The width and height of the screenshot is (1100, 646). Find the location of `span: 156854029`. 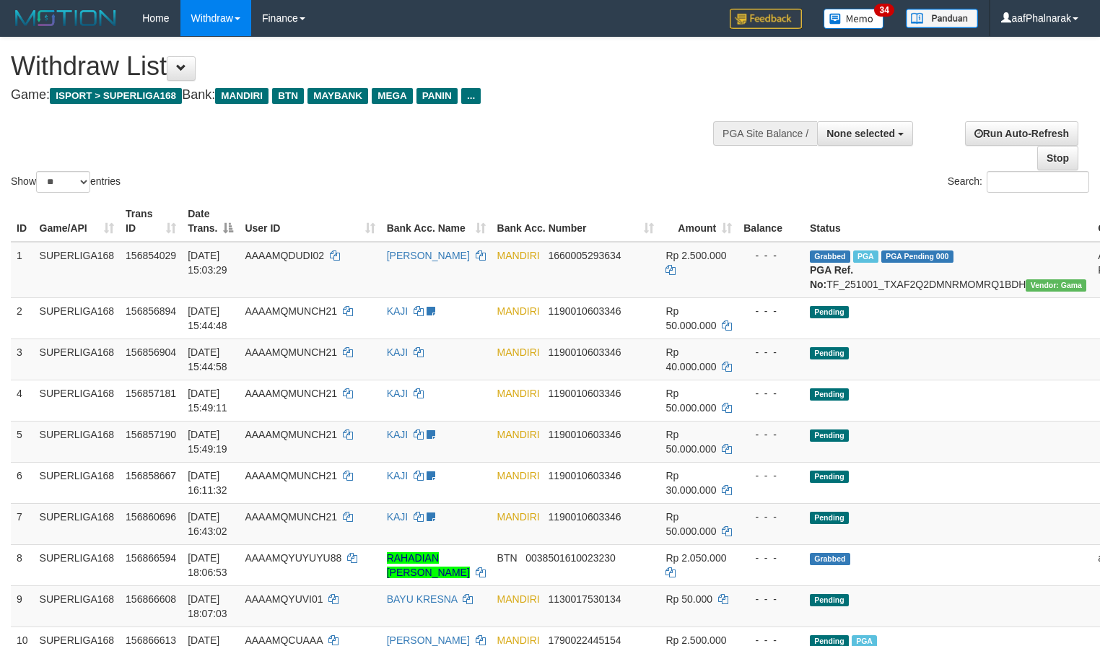

span: 156854029 is located at coordinates (151, 255).